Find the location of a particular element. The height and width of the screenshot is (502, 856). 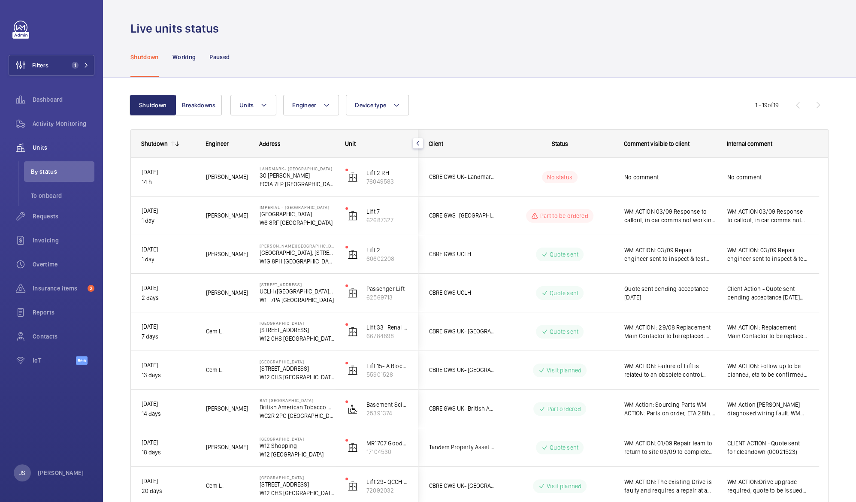

span: Tandem Property Asset Management is located at coordinates (462, 447).